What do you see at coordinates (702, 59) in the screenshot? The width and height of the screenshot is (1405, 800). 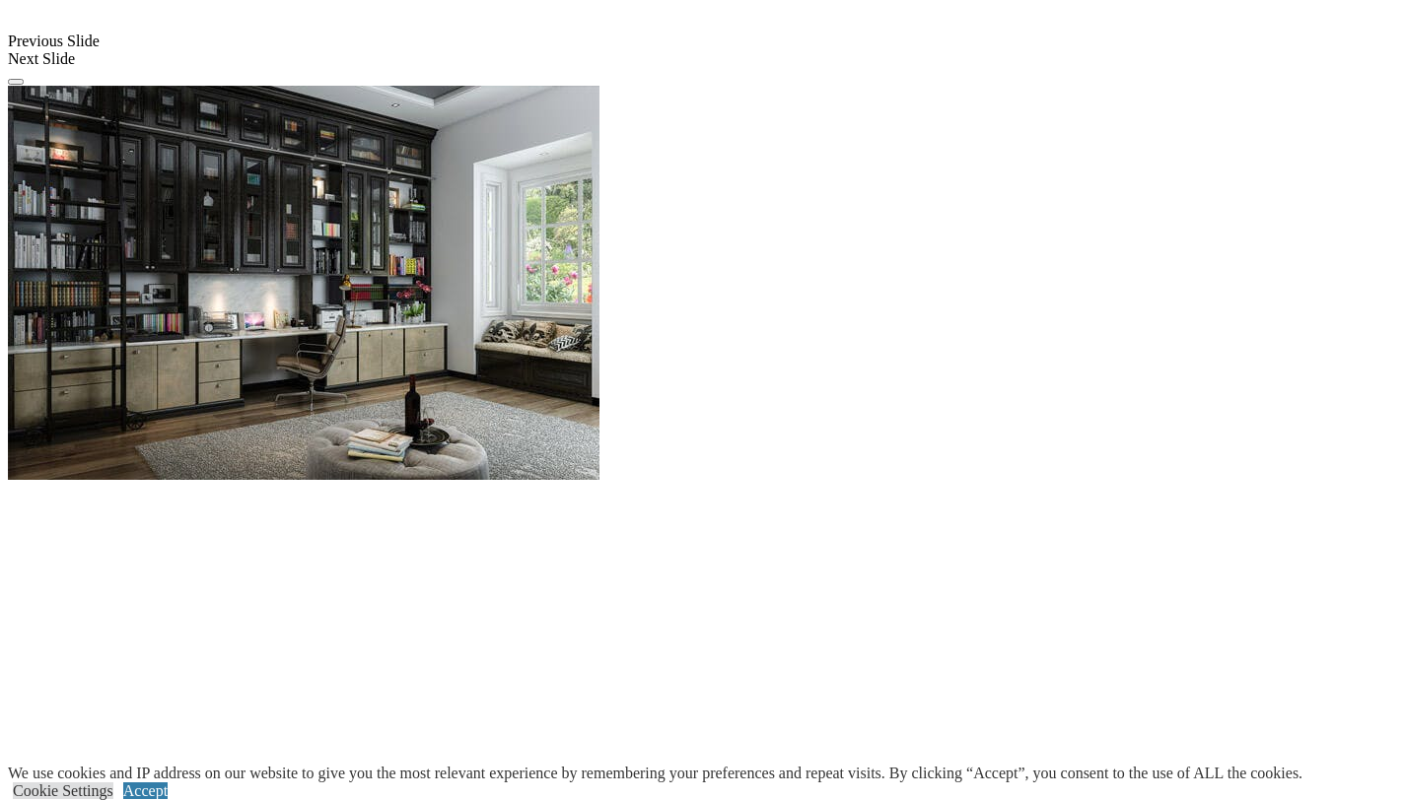 I see `div: Next Slide` at bounding box center [702, 59].